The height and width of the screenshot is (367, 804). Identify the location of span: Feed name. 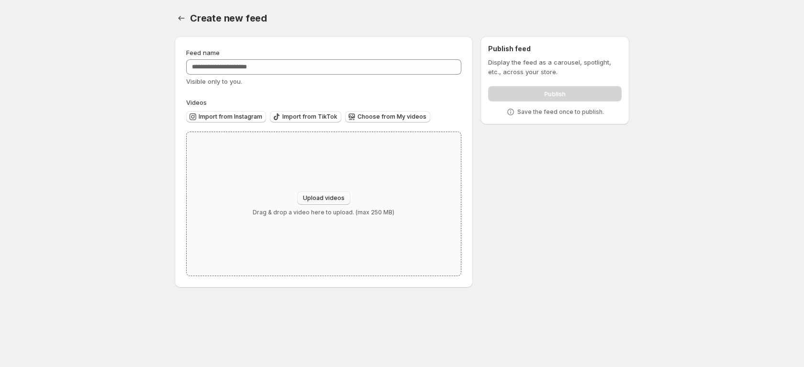
(203, 53).